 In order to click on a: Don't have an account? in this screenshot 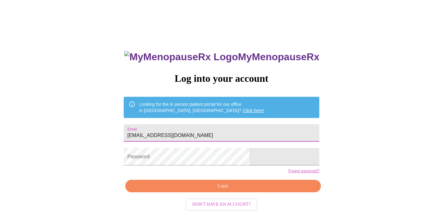, I will do `click(222, 203)`.